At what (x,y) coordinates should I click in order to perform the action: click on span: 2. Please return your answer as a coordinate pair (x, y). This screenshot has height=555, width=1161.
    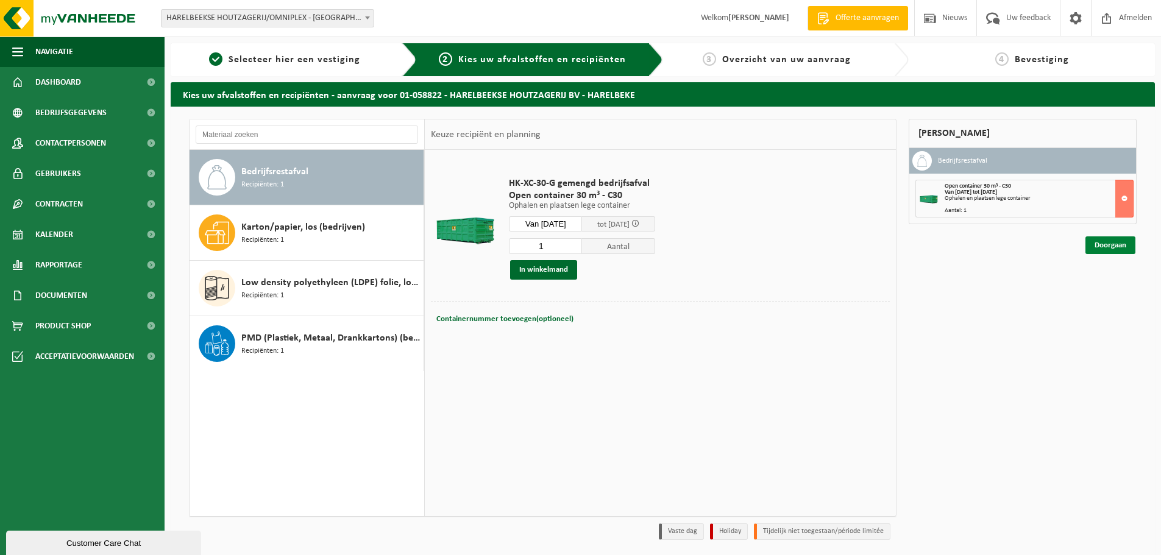
    Looking at the image, I should click on (446, 59).